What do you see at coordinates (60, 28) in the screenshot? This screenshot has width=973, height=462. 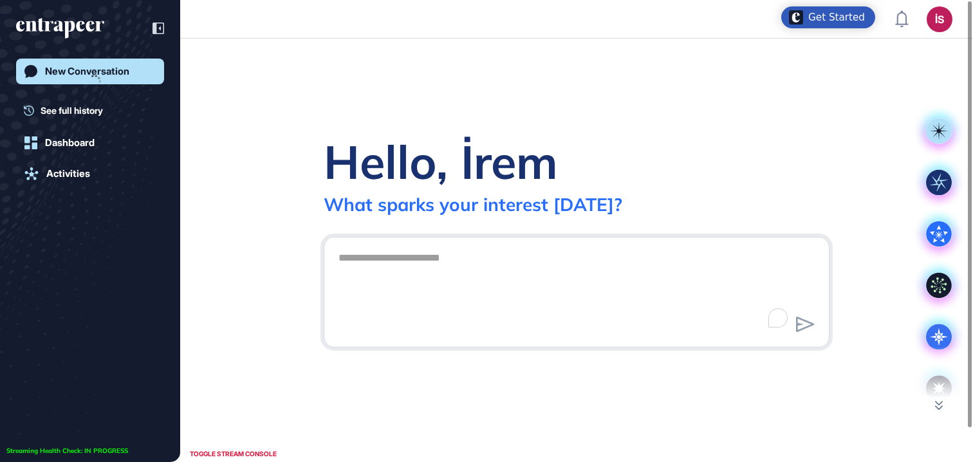 I see `div: entrapeer-logo` at bounding box center [60, 28].